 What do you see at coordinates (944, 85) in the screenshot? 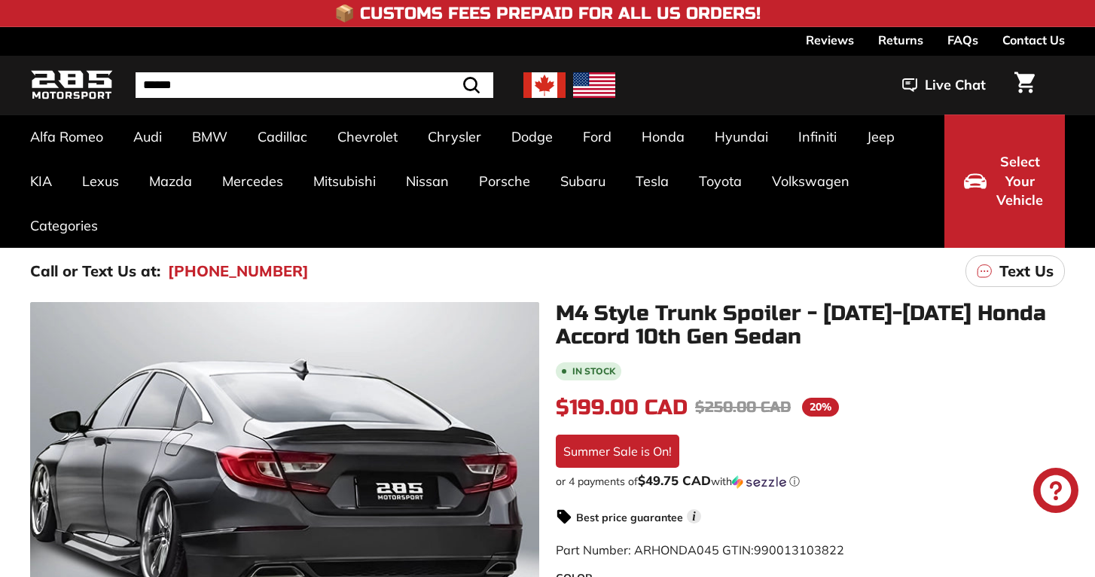
I see `button: Live Chat` at bounding box center [944, 85].